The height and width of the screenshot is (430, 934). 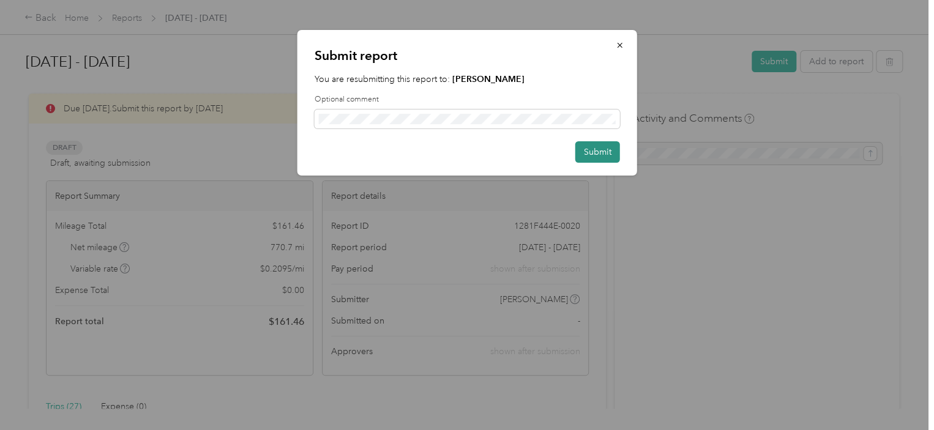 What do you see at coordinates (467, 79) in the screenshot?
I see `p: You are resubmitting this report to:` at bounding box center [467, 79].